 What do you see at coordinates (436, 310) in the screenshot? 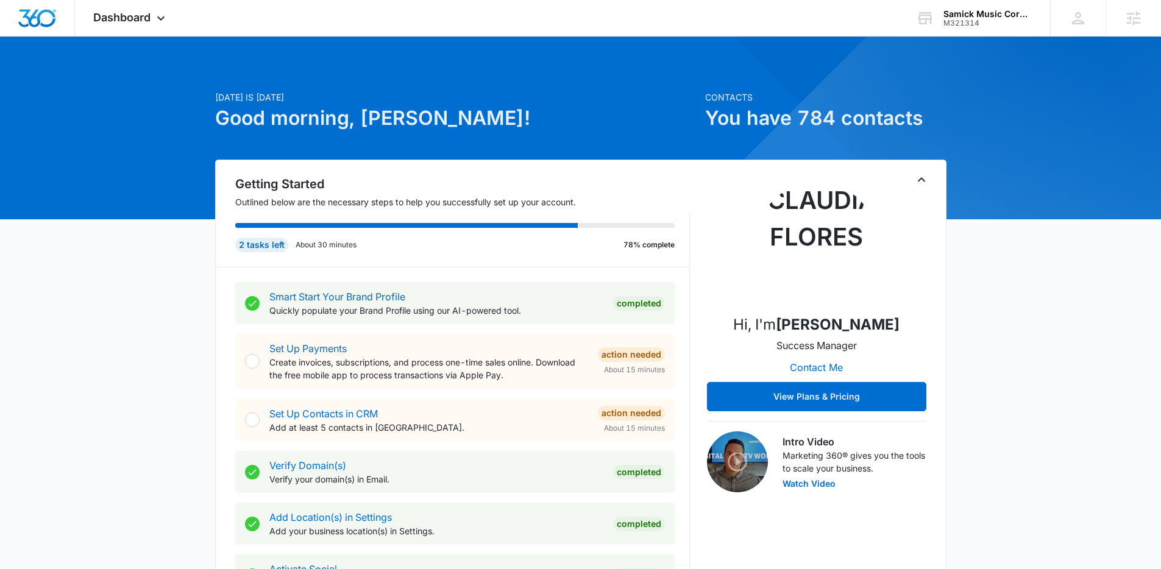
I see `p: Quickly populate your Brand Profile using our AI-powered tool.` at bounding box center [436, 310].